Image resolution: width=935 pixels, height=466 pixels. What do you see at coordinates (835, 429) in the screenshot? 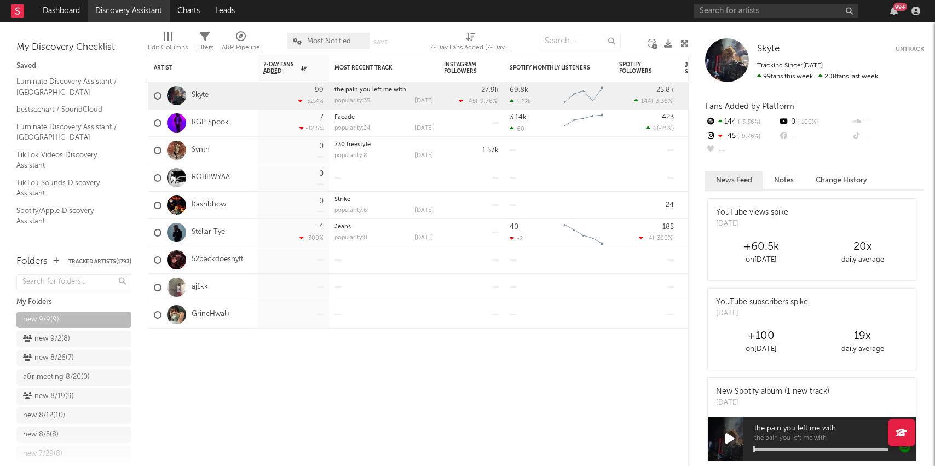
I see `span: the pain you left me with` at bounding box center [835, 429].